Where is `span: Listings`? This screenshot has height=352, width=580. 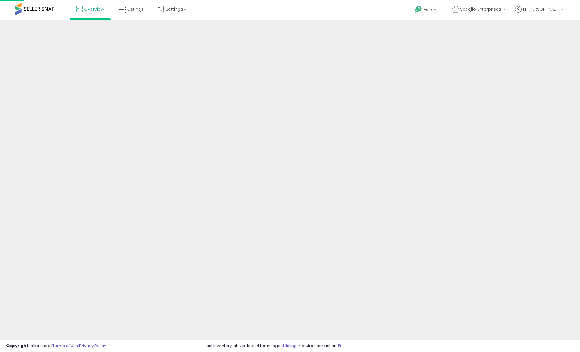 span: Listings is located at coordinates (136, 9).